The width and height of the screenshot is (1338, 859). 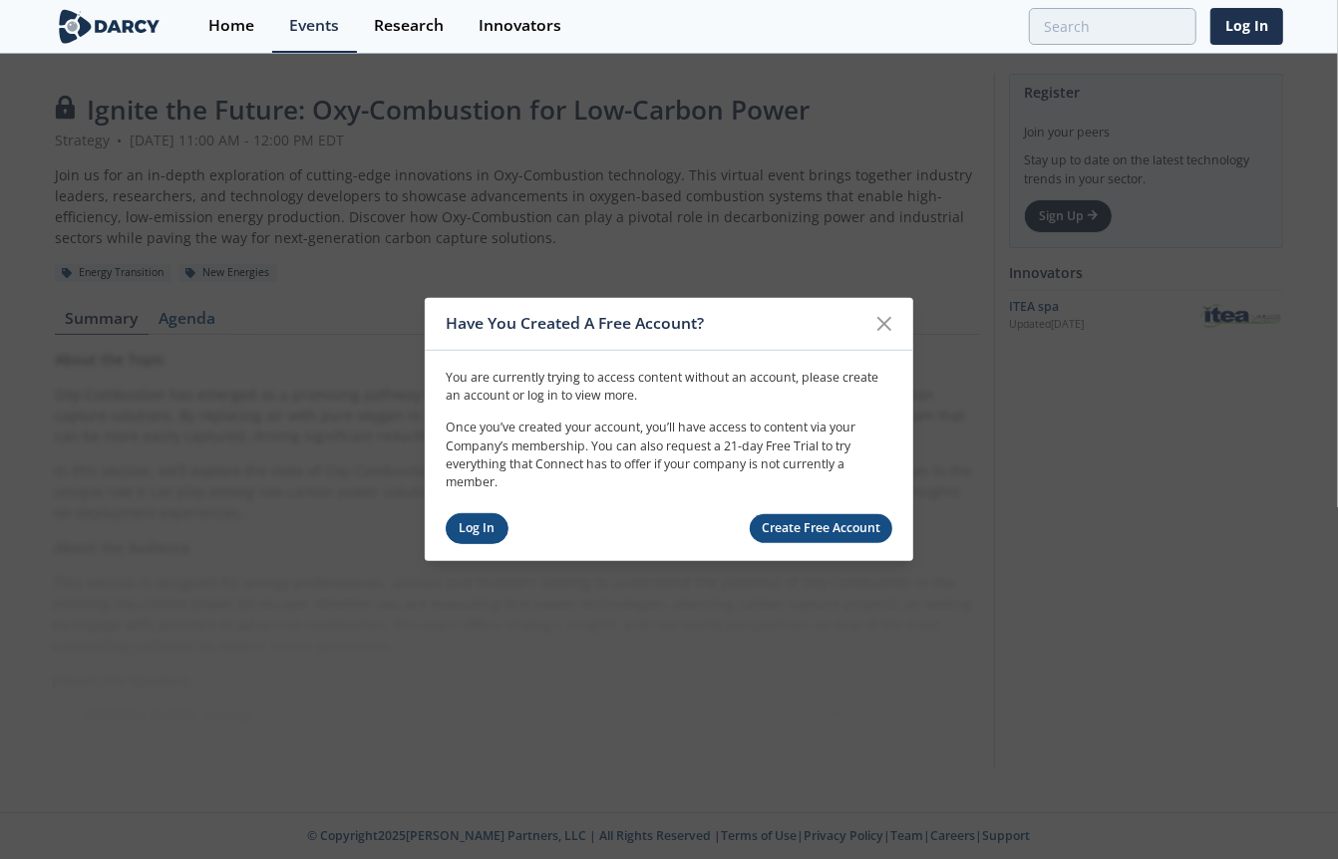 What do you see at coordinates (231, 26) in the screenshot?
I see `div: Home` at bounding box center [231, 26].